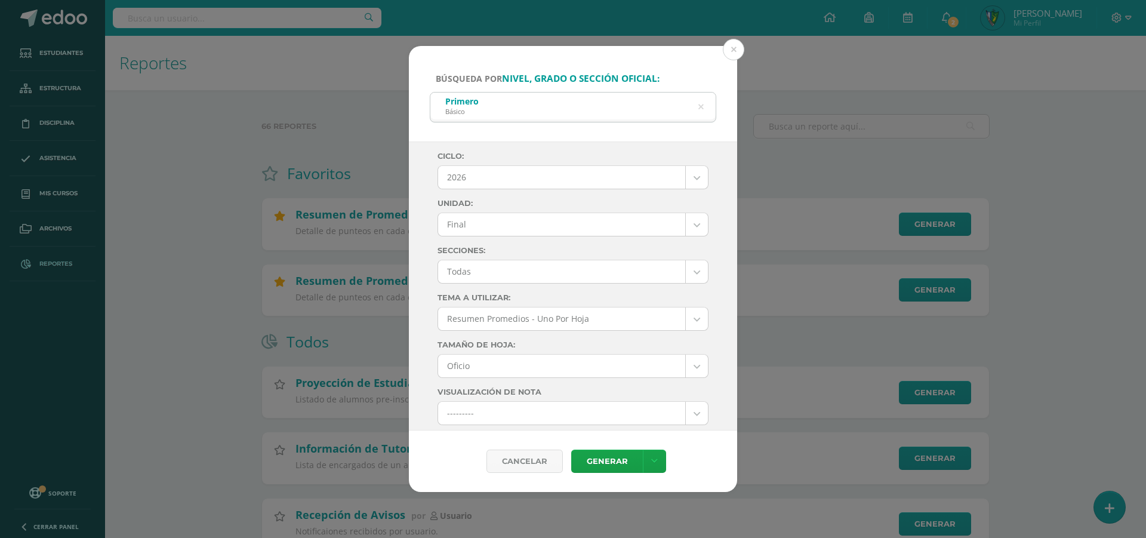 This screenshot has width=1146, height=538. I want to click on div: Básico, so click(462, 111).